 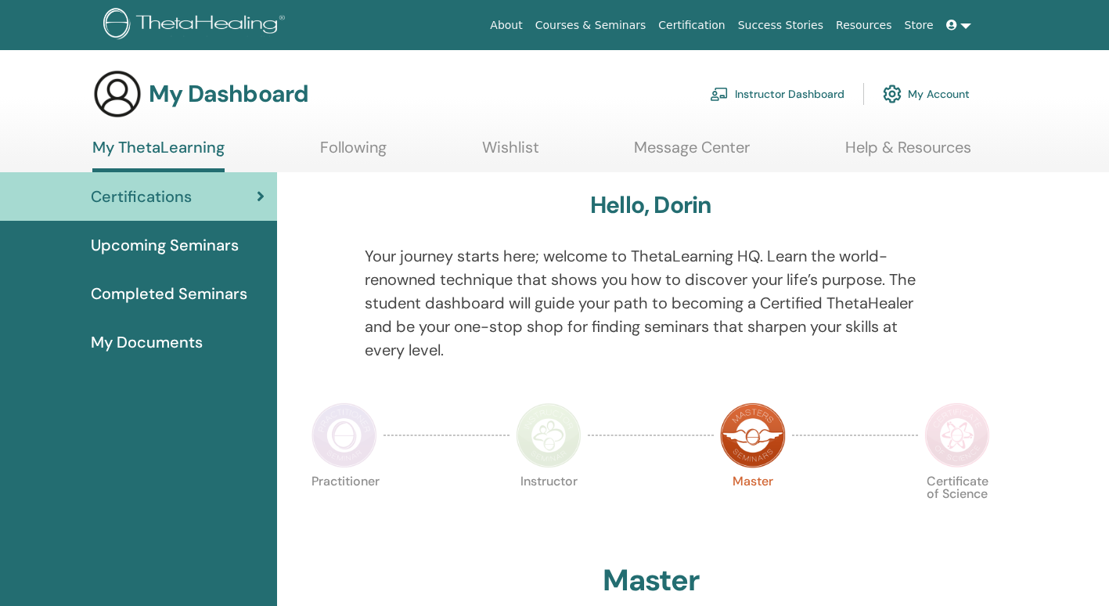 I want to click on p: Practitioner, so click(x=345, y=508).